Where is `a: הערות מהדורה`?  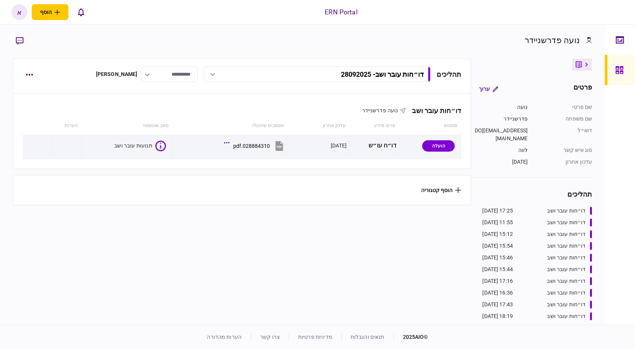
a: הערות מהדורה is located at coordinates (224, 337).